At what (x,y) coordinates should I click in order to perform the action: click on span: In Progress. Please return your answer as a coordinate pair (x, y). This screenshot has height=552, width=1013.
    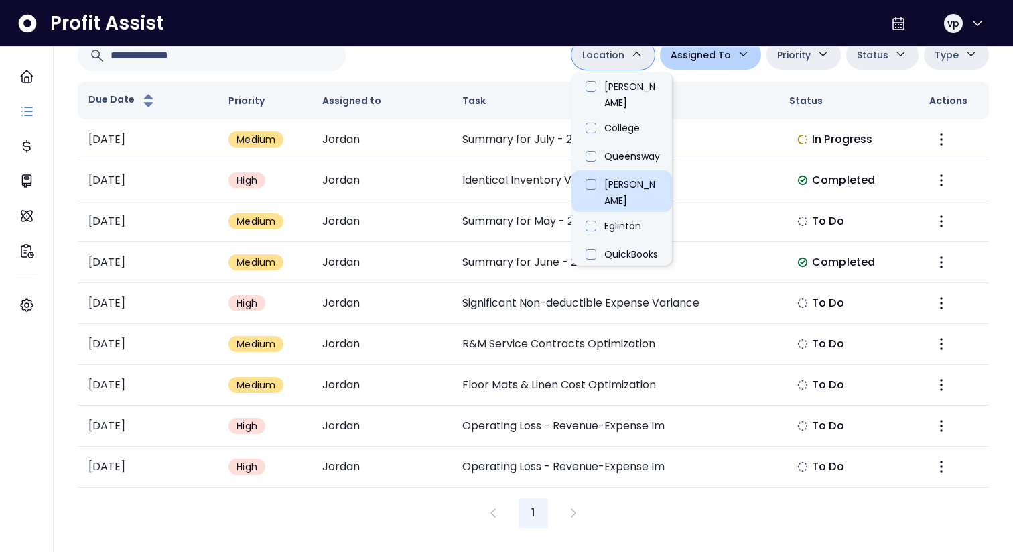
    Looking at the image, I should click on (842, 139).